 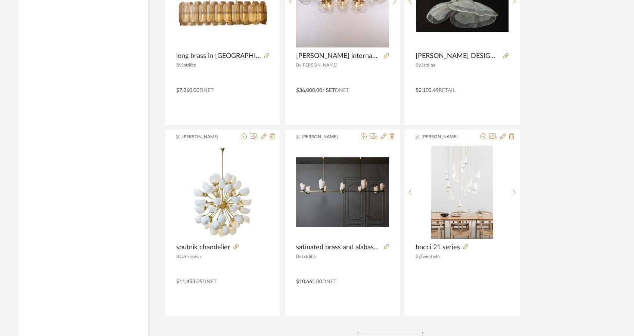 What do you see at coordinates (203, 247) in the screenshot?
I see `span: sputnik chandelier` at bounding box center [203, 247].